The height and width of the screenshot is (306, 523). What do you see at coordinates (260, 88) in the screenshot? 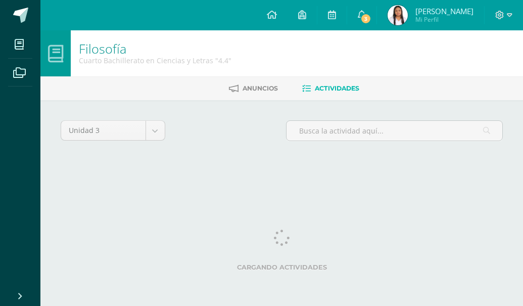
I see `span: Anuncios` at bounding box center [260, 88].